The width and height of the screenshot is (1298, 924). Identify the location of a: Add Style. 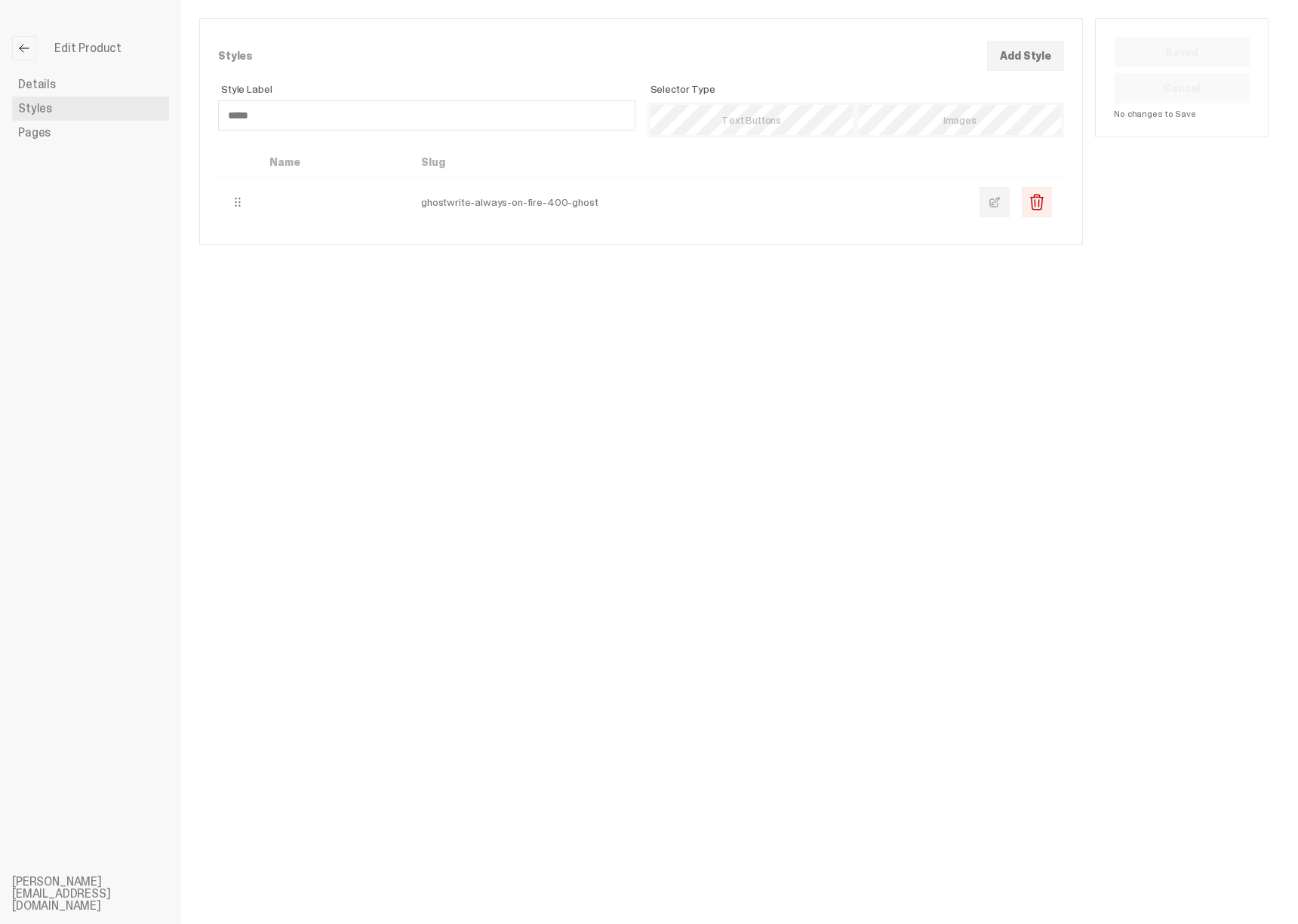
(1026, 56).